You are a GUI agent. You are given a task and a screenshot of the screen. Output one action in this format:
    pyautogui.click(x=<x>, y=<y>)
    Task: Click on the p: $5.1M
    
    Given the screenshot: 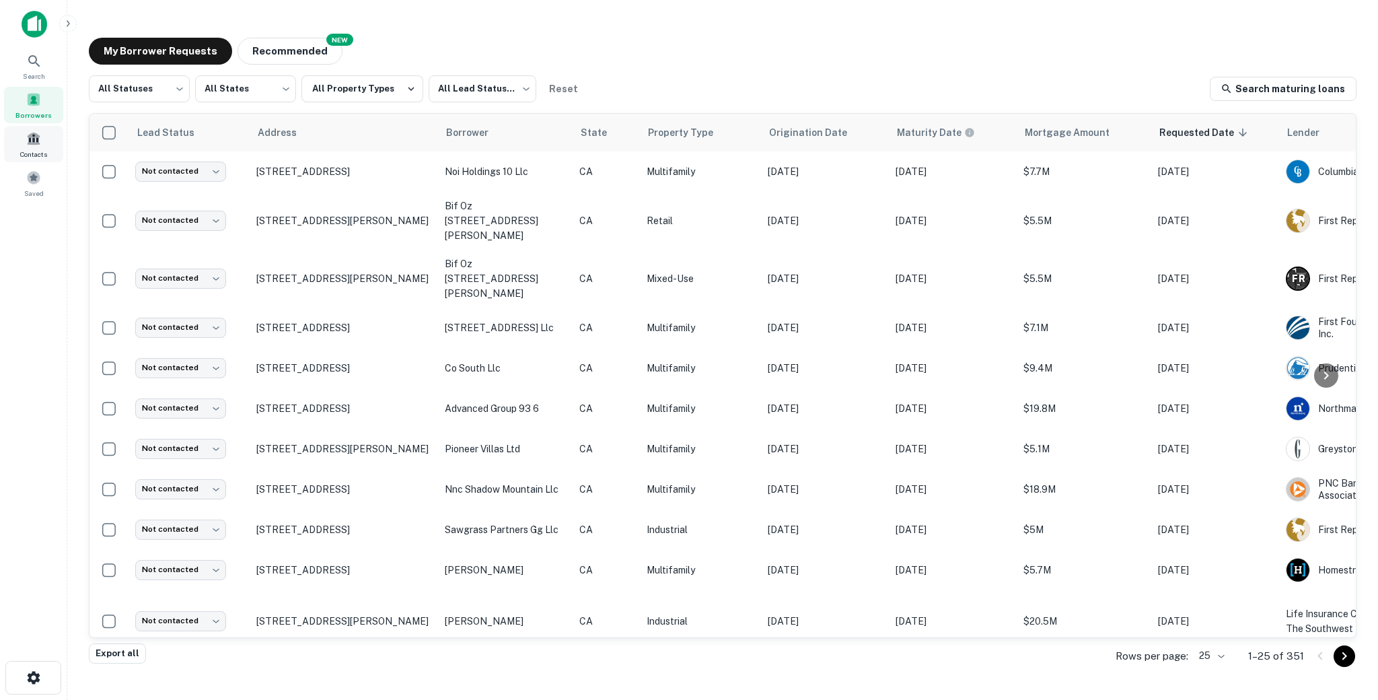 What is the action you would take?
    pyautogui.click(x=1084, y=449)
    